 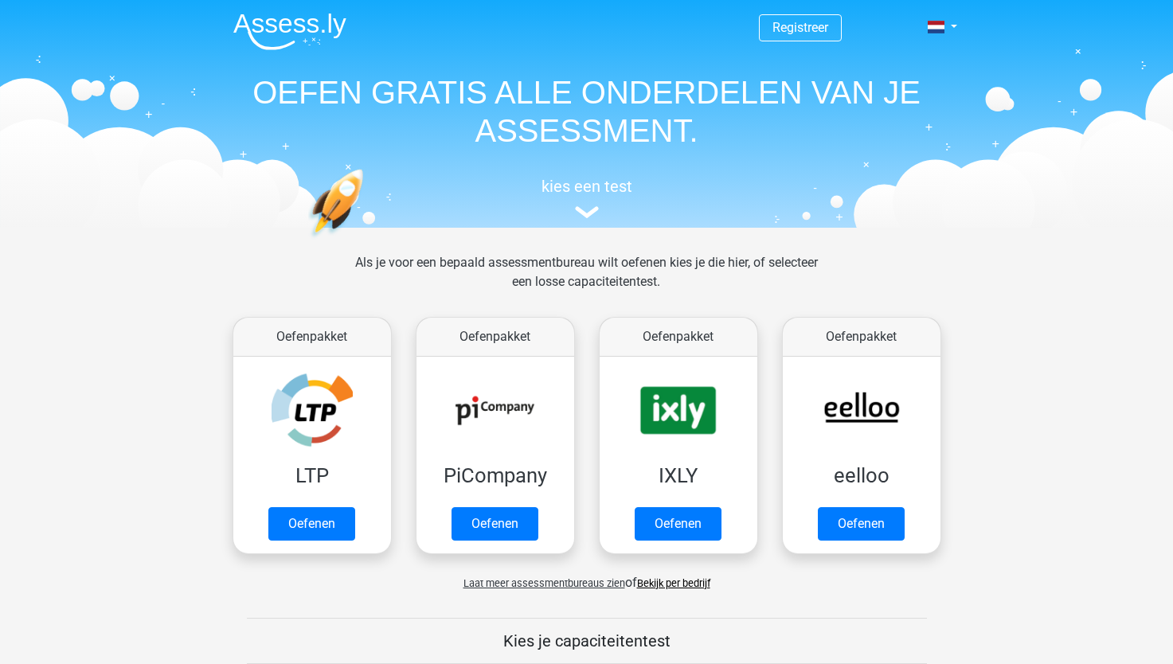 What do you see at coordinates (290, 31) in the screenshot?
I see `img: Assessly` at bounding box center [290, 31].